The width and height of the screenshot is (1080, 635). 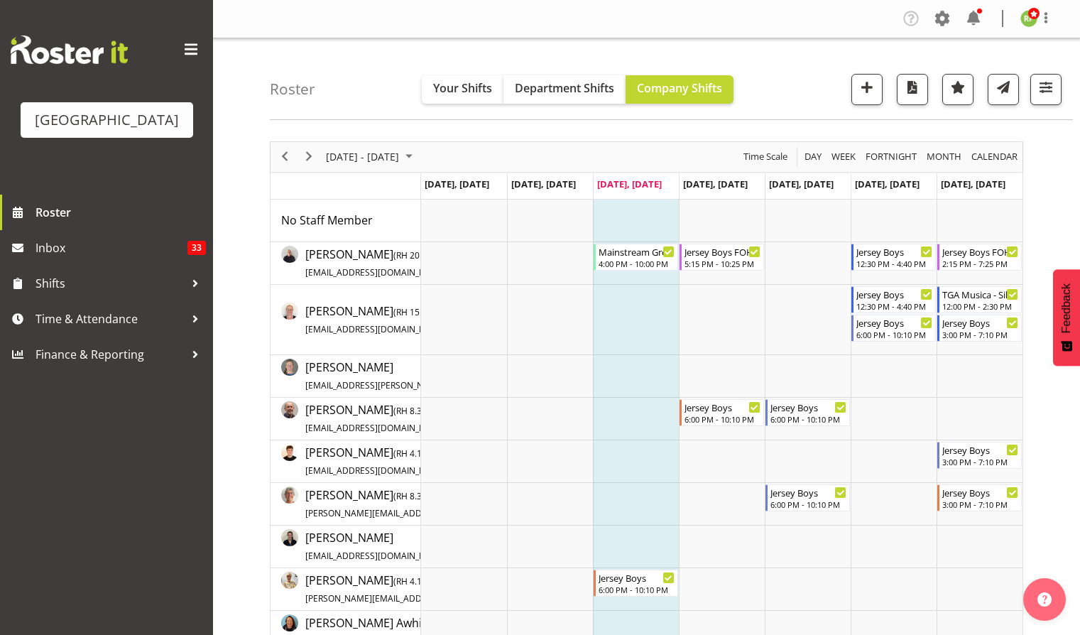 What do you see at coordinates (995, 156) in the screenshot?
I see `span: calendar` at bounding box center [995, 156].